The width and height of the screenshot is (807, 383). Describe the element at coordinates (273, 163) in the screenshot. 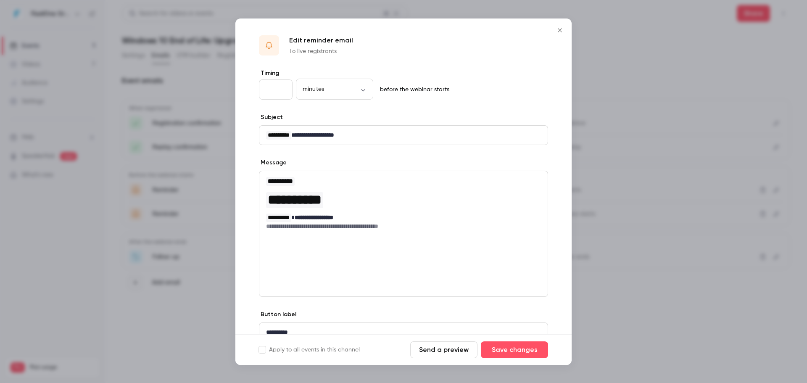

I see `label: Message` at that location.